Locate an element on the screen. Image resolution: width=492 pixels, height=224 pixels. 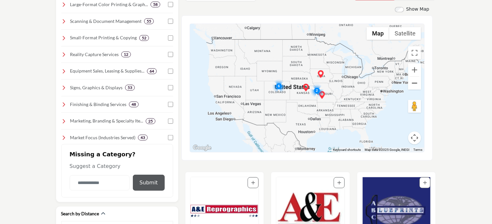
a: Terms (opens in new tab) is located at coordinates (418, 150).